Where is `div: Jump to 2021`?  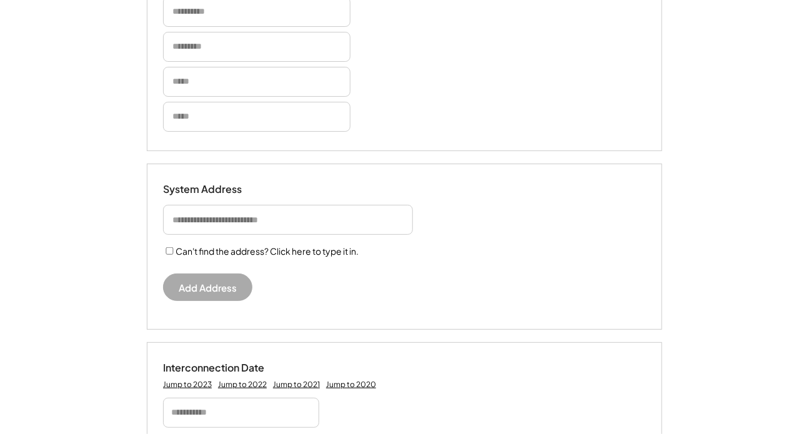 div: Jump to 2021 is located at coordinates (296, 385).